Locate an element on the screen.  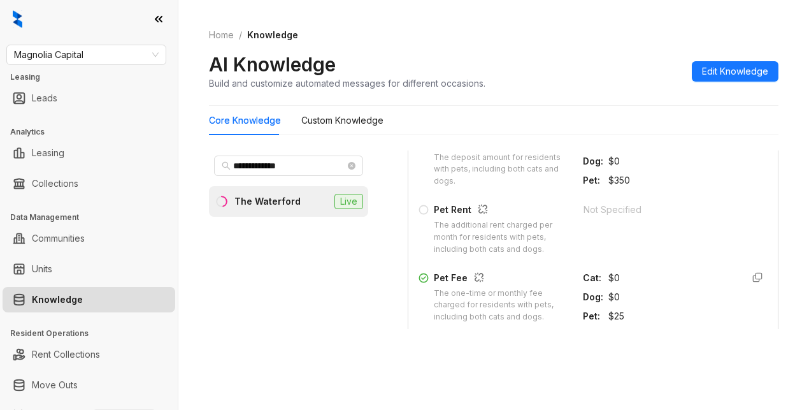
button: Edit Knowledge is located at coordinates (735, 71).